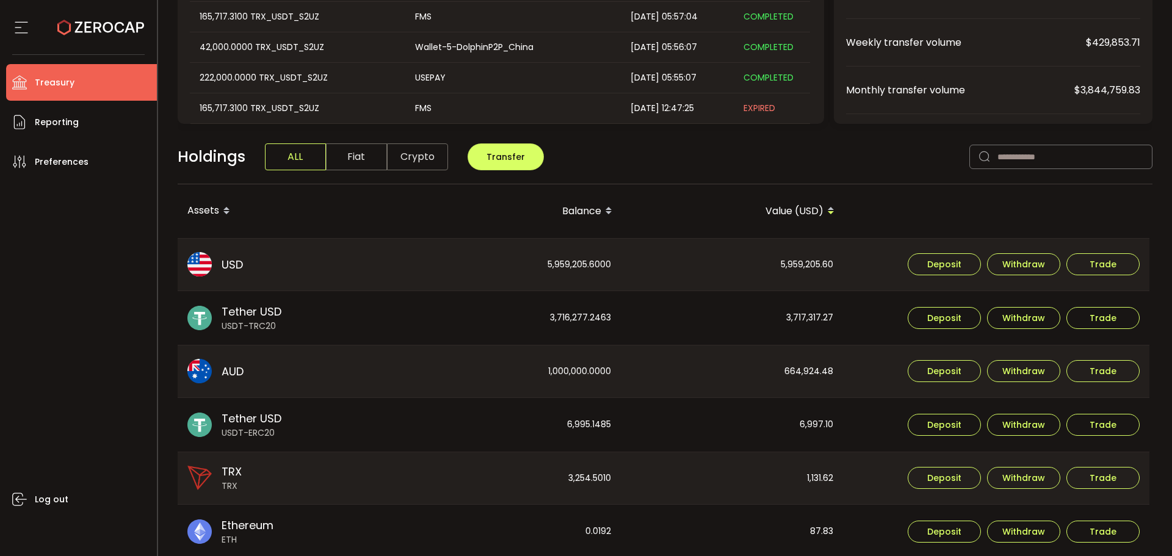  I want to click on div: 3,716,277.2463, so click(510, 318).